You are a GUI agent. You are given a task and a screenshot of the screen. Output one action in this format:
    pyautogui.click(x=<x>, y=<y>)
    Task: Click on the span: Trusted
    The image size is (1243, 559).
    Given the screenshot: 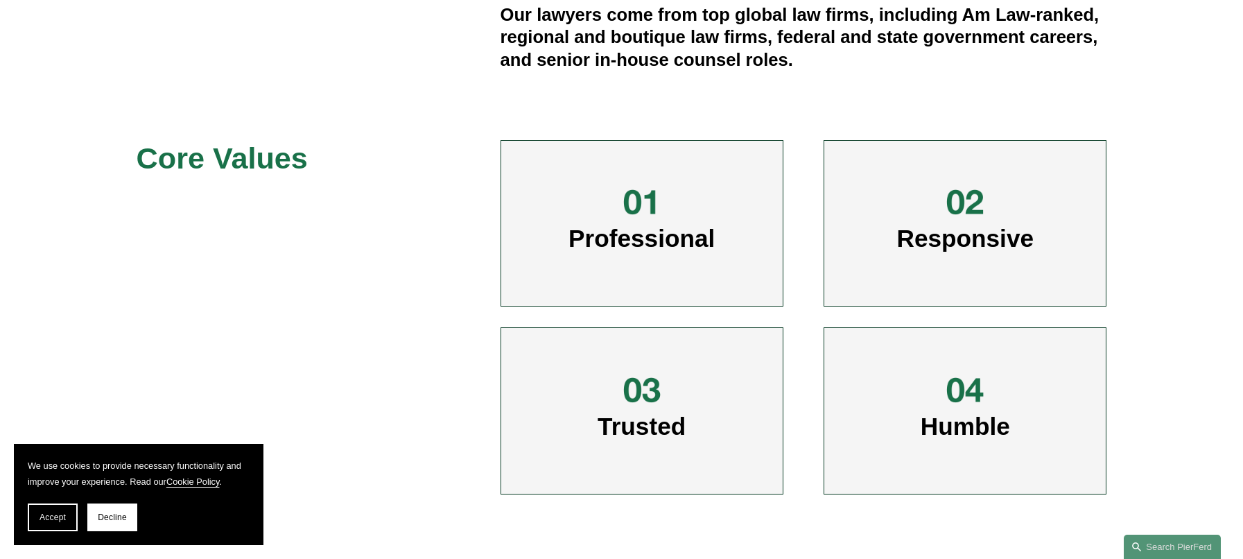 What is the action you would take?
    pyautogui.click(x=641, y=426)
    